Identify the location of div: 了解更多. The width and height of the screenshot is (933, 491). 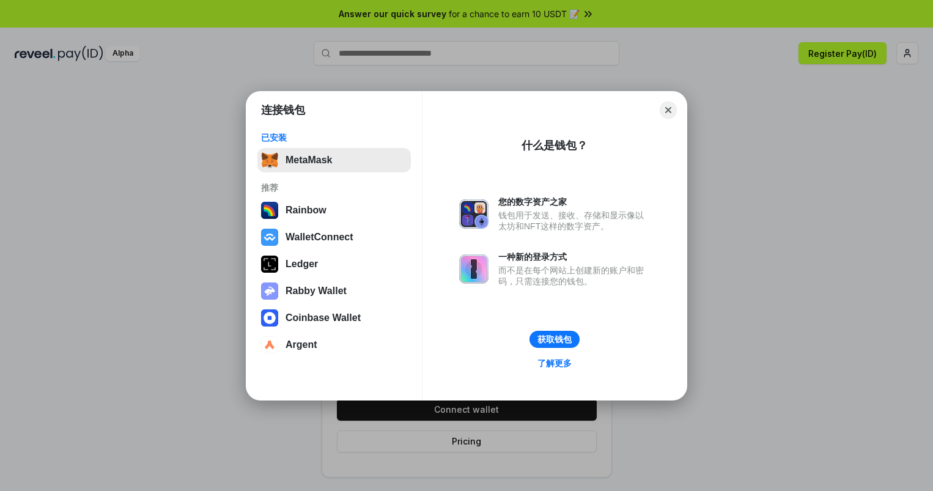
(554, 363).